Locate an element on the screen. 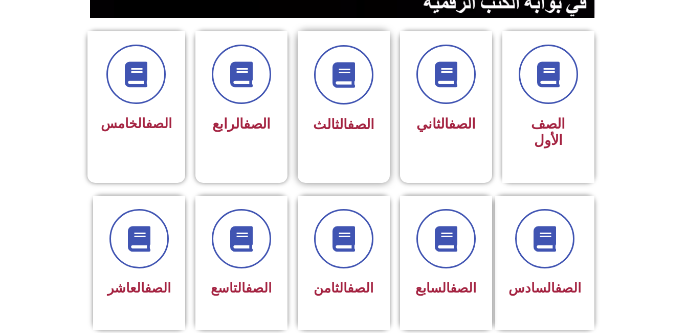  span: الخامس is located at coordinates (136, 123).